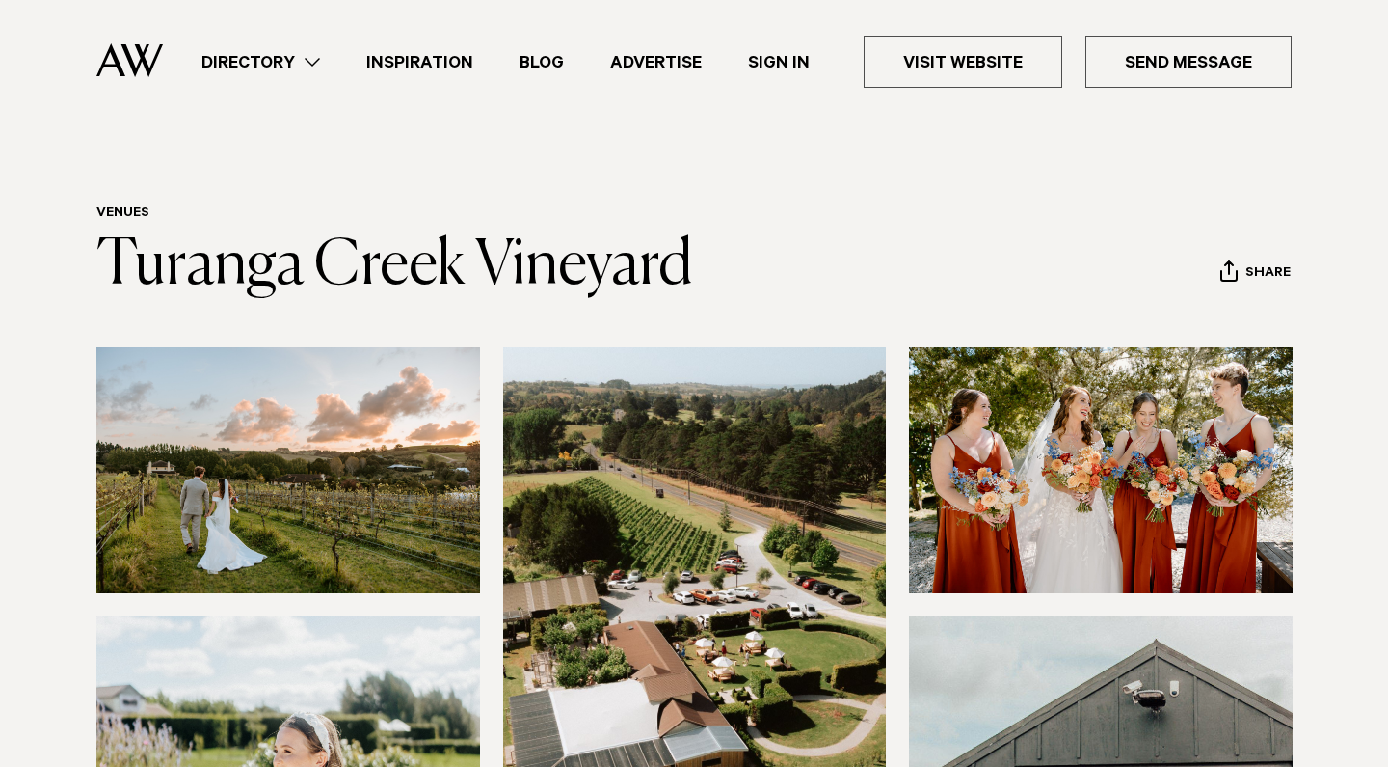 The height and width of the screenshot is (767, 1388). What do you see at coordinates (122, 214) in the screenshot?
I see `a: Venues` at bounding box center [122, 214].